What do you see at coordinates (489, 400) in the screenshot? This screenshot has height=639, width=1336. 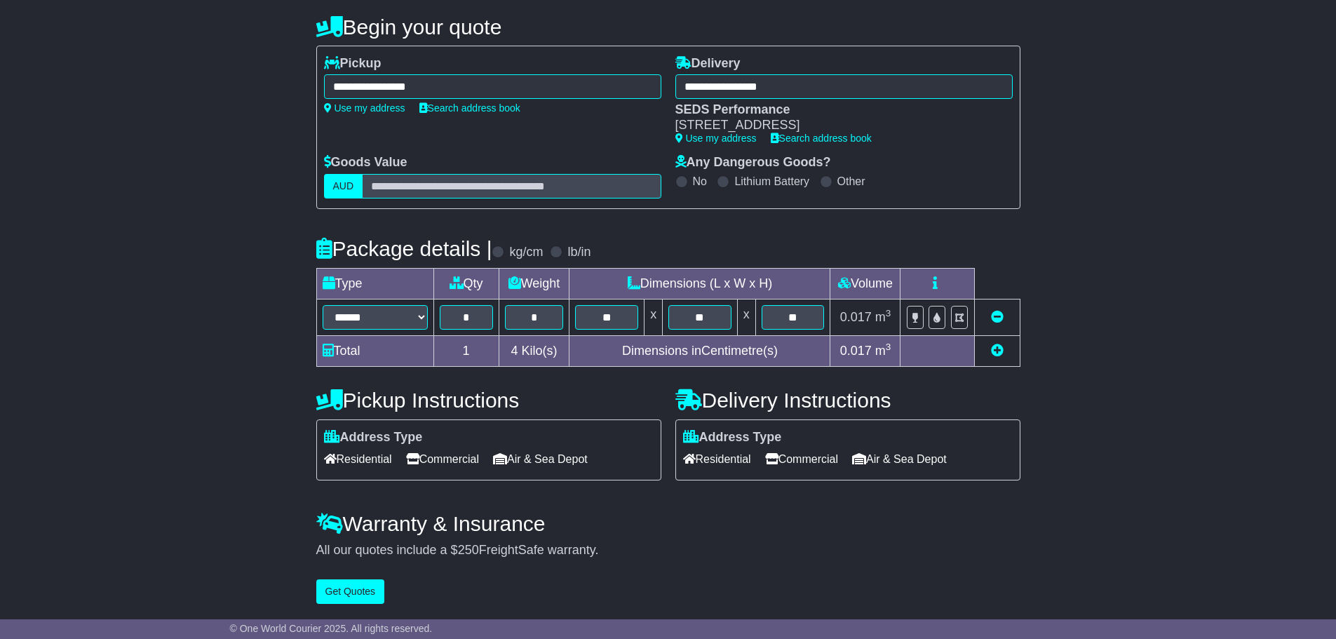 I see `h4: Pickup Instructions` at bounding box center [489, 400].